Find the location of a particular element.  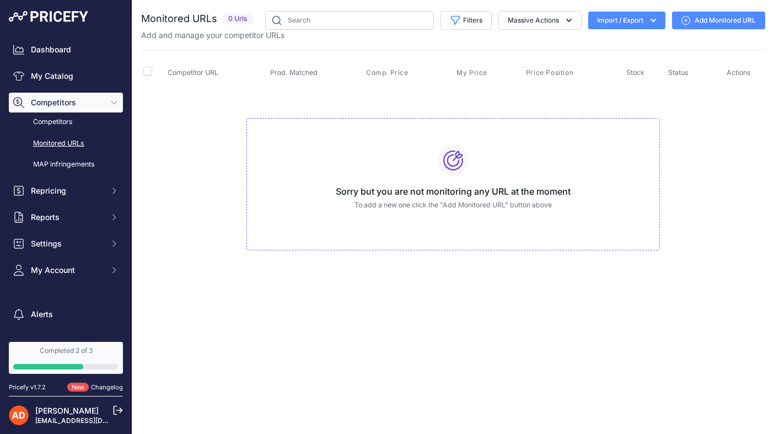

img: Pricefy Logo is located at coordinates (49, 17).